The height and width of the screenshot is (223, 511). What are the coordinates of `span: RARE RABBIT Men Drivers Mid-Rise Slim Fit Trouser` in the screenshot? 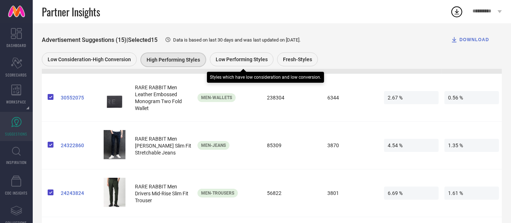 It's located at (161, 193).